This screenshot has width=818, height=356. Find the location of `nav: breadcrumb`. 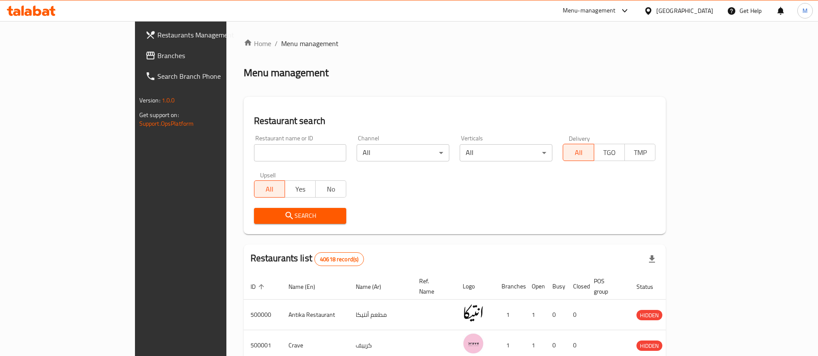

nav: breadcrumb is located at coordinates (455, 44).